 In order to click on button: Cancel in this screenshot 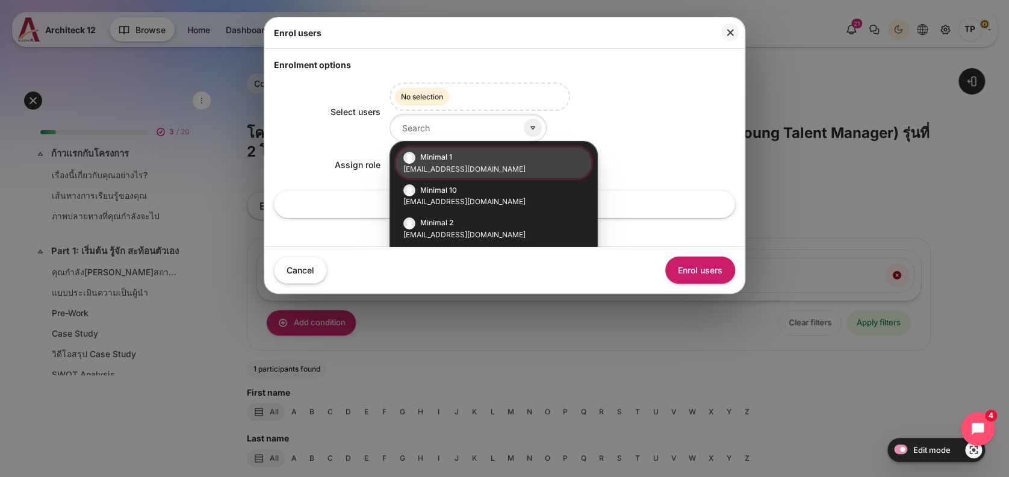, I will do `click(300, 270)`.